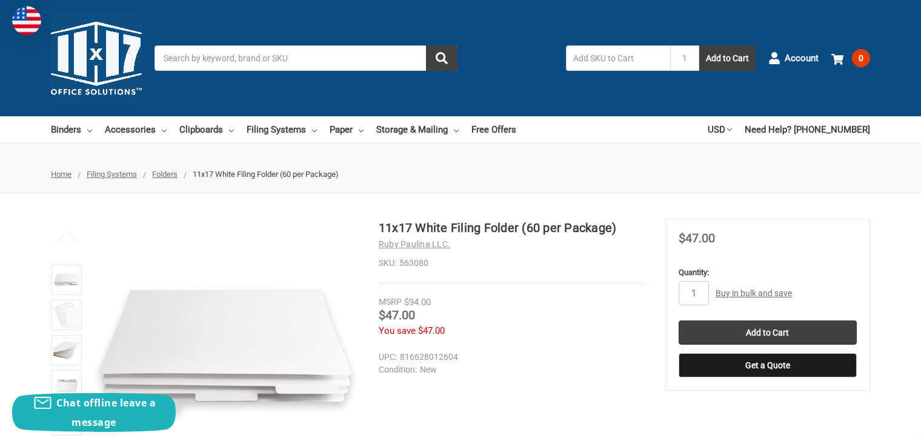 The width and height of the screenshot is (921, 441). I want to click on button: Get a Quote, so click(768, 365).